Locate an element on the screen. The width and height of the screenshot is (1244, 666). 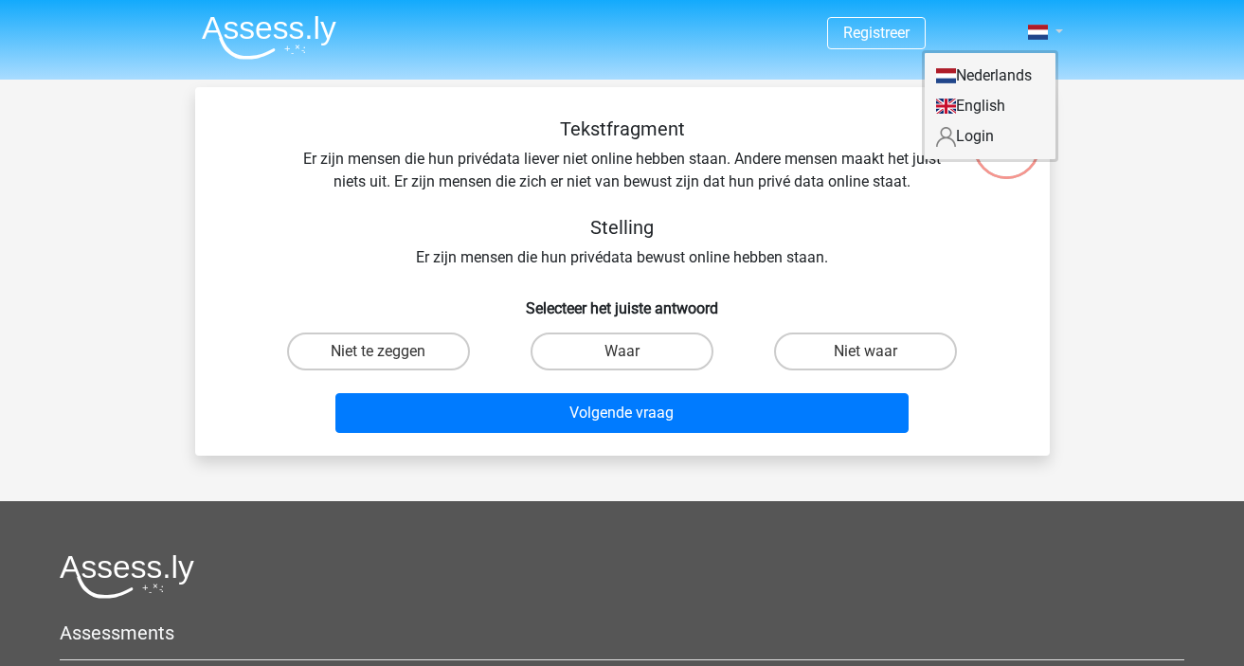
a: English is located at coordinates (990, 106).